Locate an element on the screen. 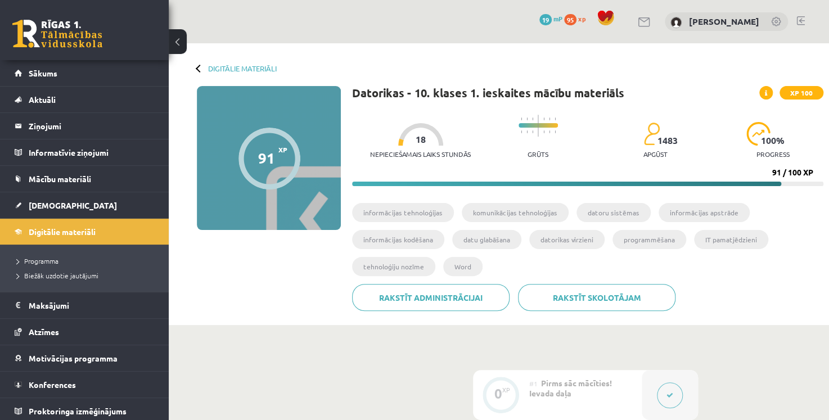 Image resolution: width=829 pixels, height=420 pixels. span: #1 is located at coordinates (533, 384).